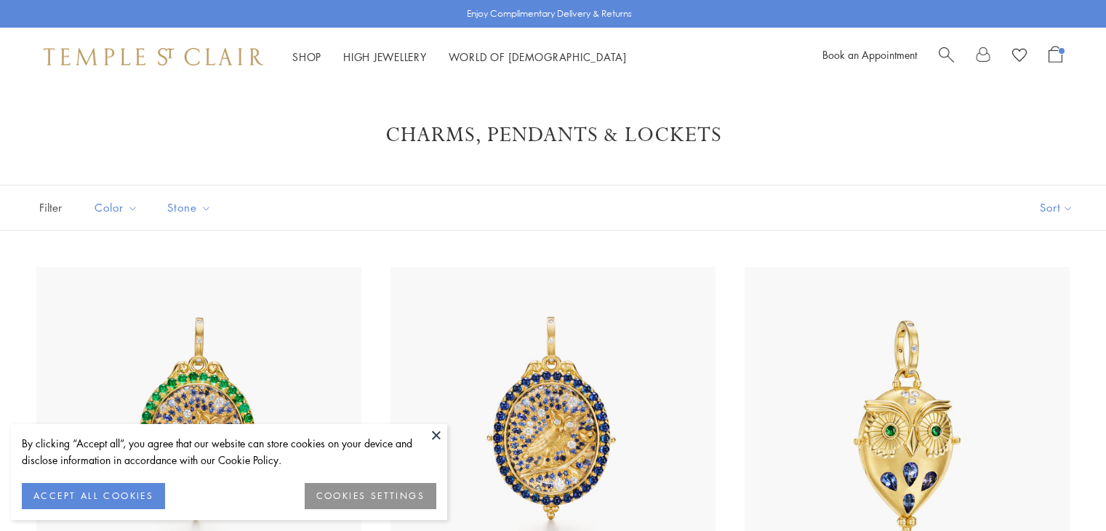  I want to click on h1: Charms, Pendants & Lockets, so click(552, 135).